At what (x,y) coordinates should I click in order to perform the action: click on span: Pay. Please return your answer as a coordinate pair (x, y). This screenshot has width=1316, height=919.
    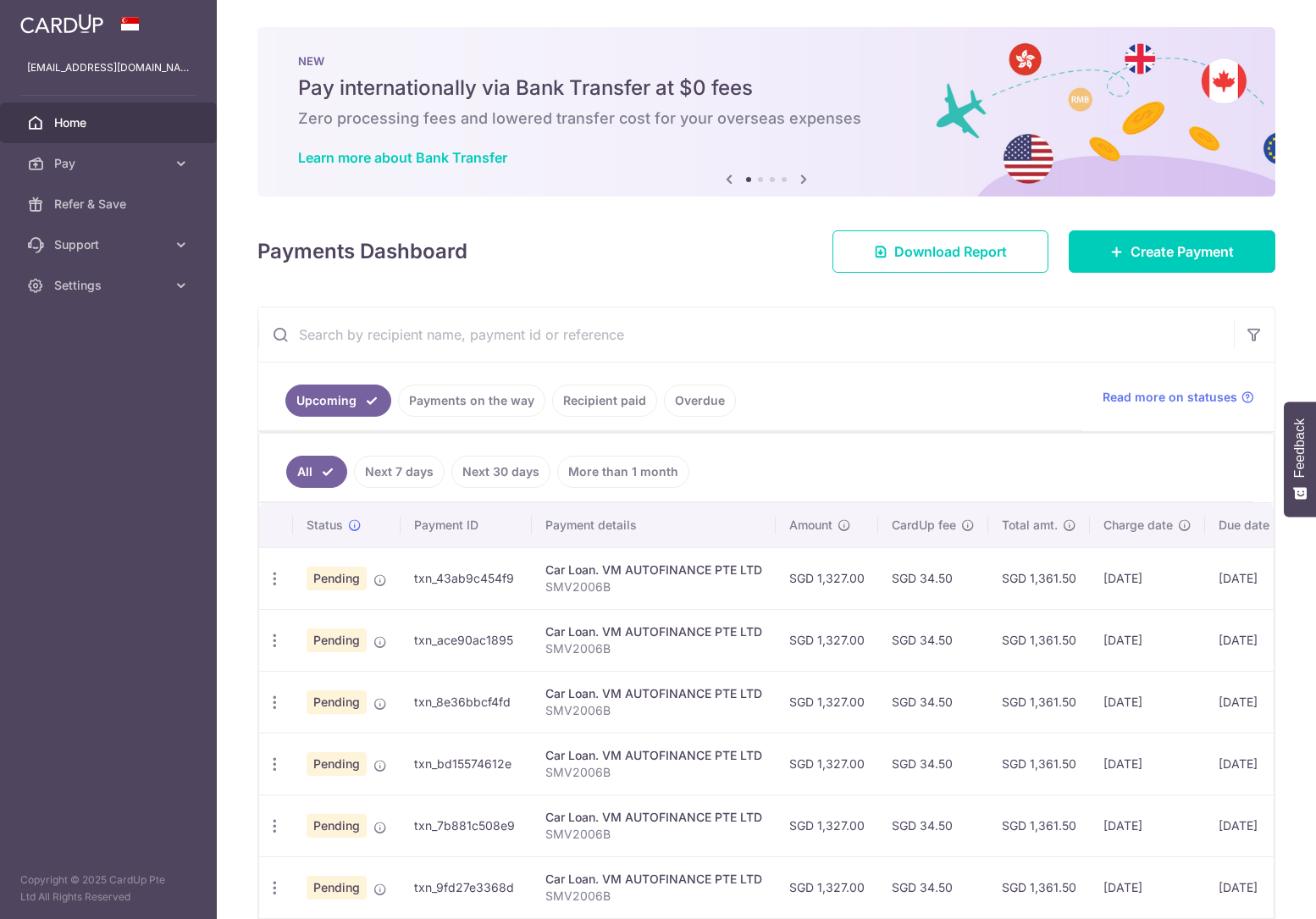
    Looking at the image, I should click on (110, 164).